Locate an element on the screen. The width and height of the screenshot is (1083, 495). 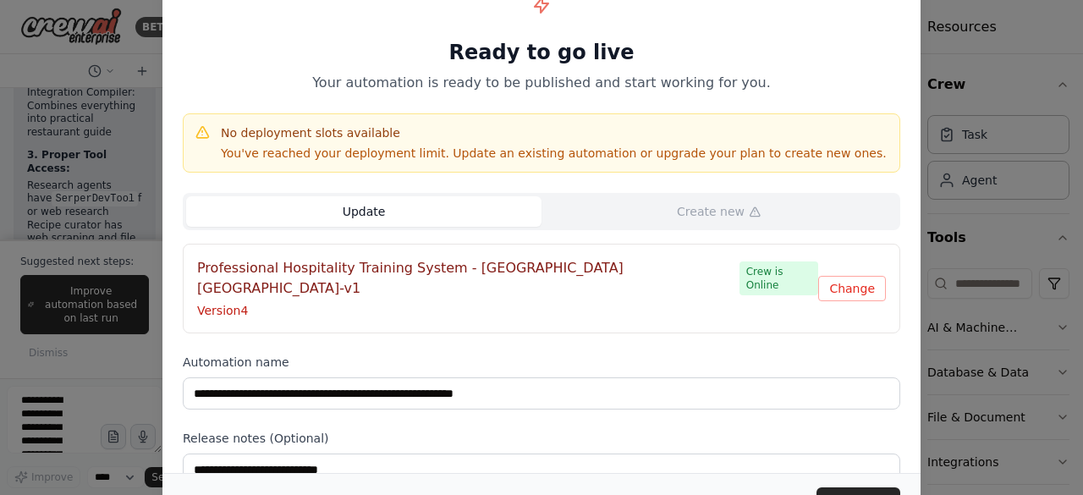
label: Release notes (Optional) is located at coordinates (541, 438).